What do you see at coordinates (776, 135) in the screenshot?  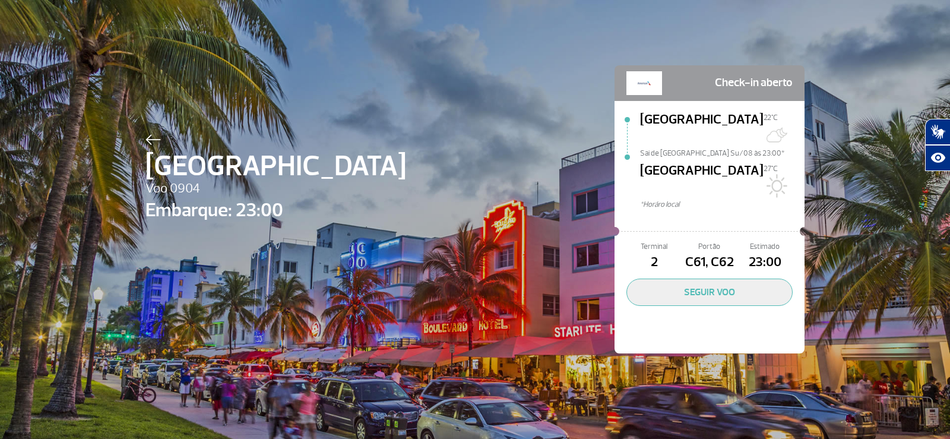 I see `img: Muitas nuvens` at bounding box center [776, 135].